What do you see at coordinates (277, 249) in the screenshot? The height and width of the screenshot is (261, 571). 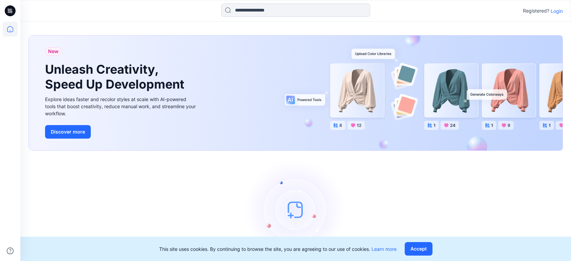 I see `p: This site uses cookies. By continuing to browse the site, you are agreeing to our use of cookies.` at bounding box center [277, 249].